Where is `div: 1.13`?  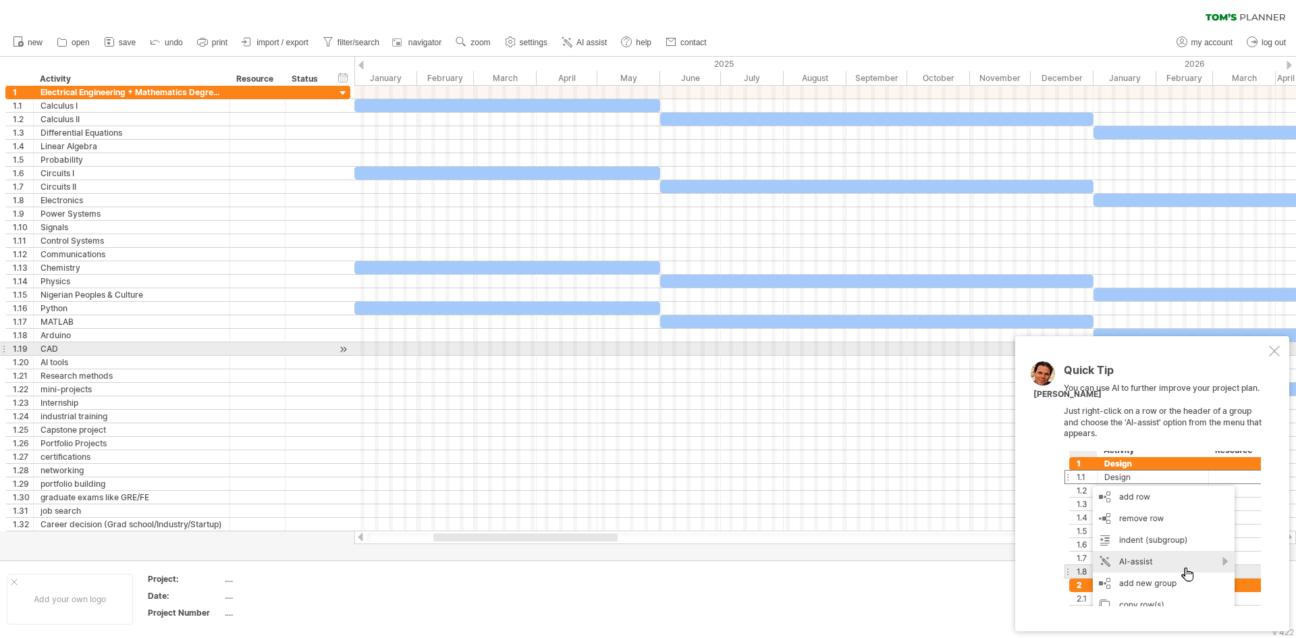 div: 1.13 is located at coordinates (23, 267).